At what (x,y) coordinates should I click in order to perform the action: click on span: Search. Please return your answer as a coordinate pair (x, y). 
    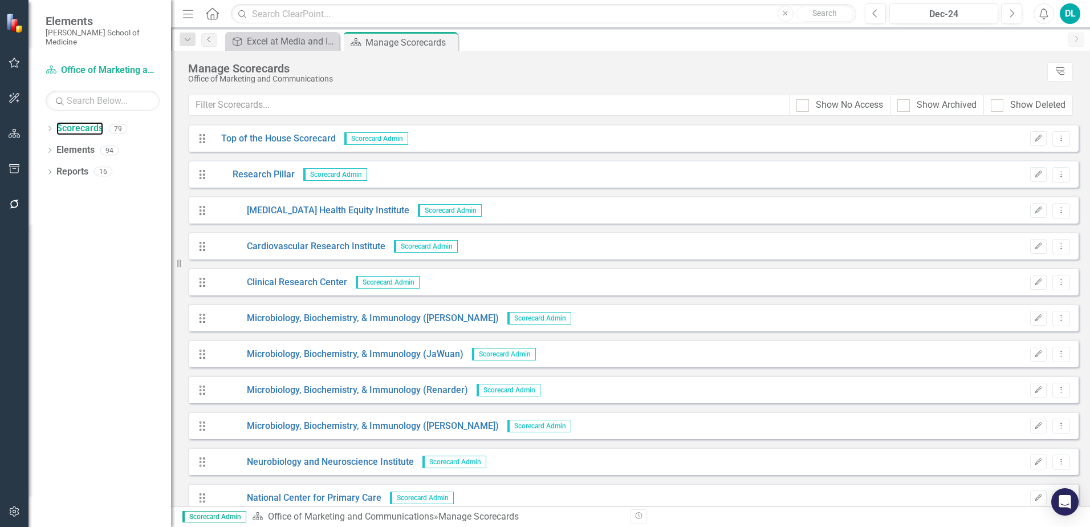
    Looking at the image, I should click on (824, 13).